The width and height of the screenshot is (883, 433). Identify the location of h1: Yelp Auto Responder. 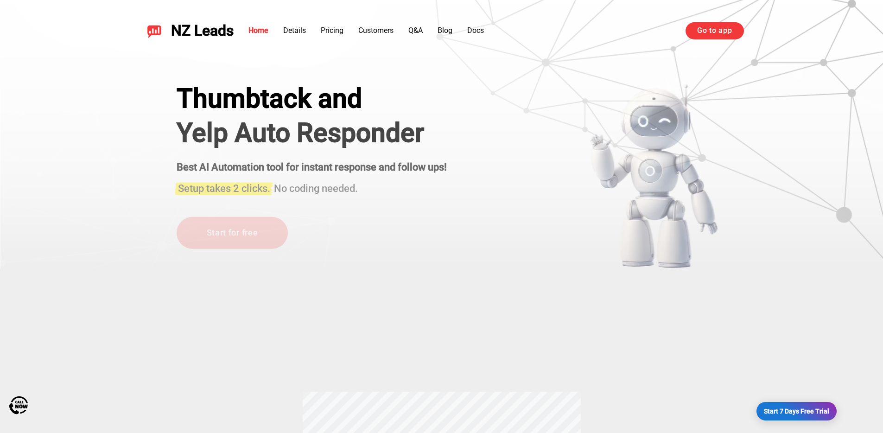
(312, 133).